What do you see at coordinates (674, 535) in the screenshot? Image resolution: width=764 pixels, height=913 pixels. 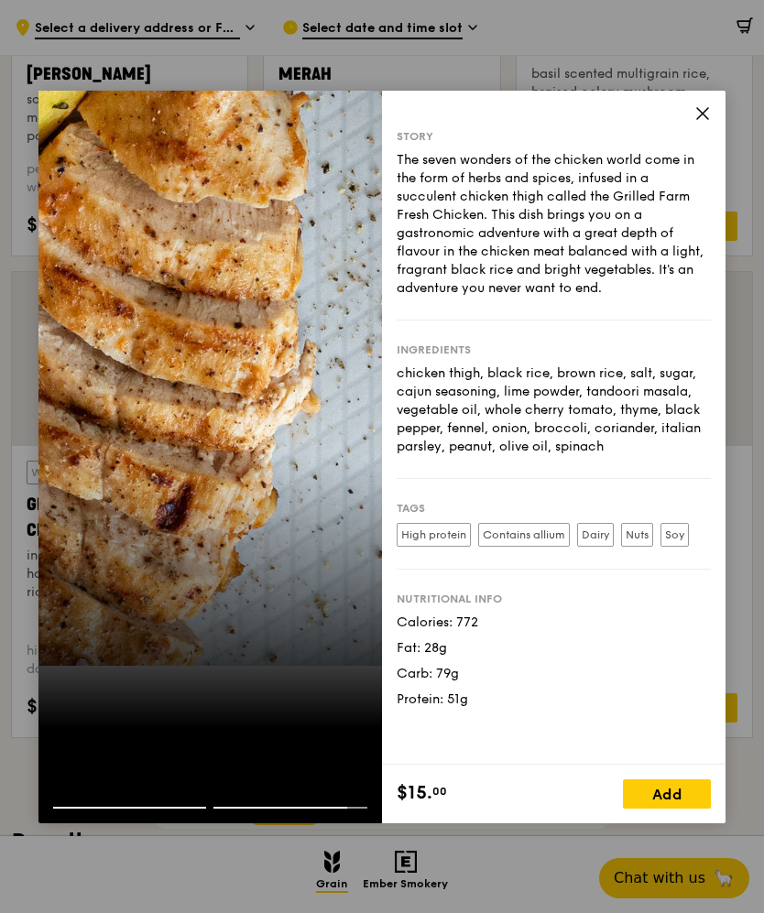 I see `label: Soy` at bounding box center [674, 535].